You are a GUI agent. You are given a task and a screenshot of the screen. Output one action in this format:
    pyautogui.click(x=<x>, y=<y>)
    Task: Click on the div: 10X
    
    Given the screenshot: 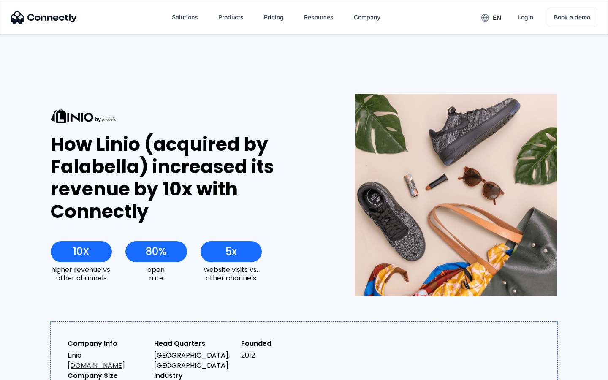 What is the action you would take?
    pyautogui.click(x=81, y=252)
    